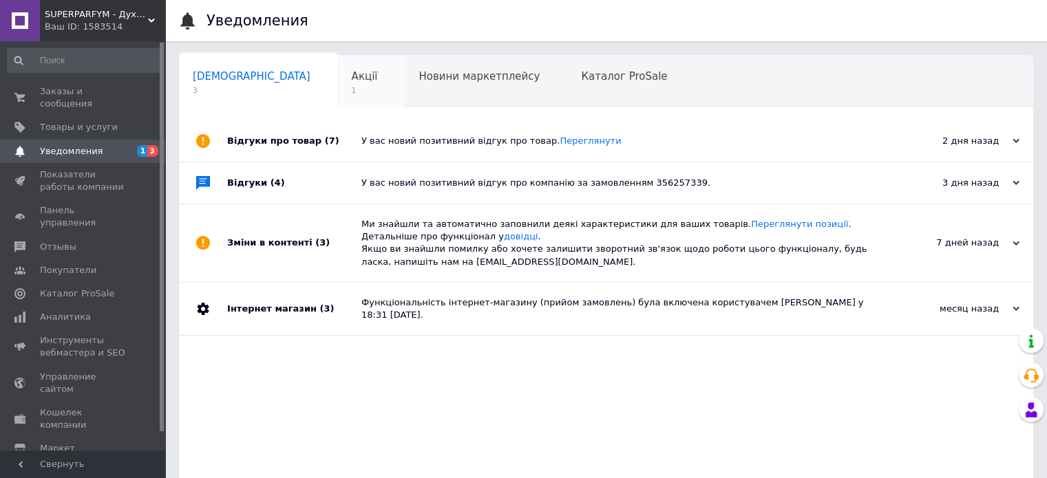 This screenshot has width=1047, height=478. I want to click on span: Аналитика, so click(65, 317).